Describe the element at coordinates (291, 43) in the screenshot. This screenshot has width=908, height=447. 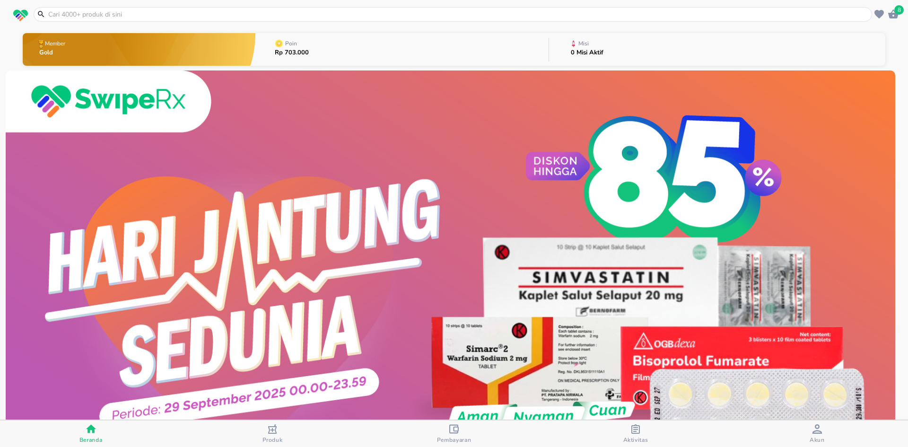
I see `p: Poin` at that location.